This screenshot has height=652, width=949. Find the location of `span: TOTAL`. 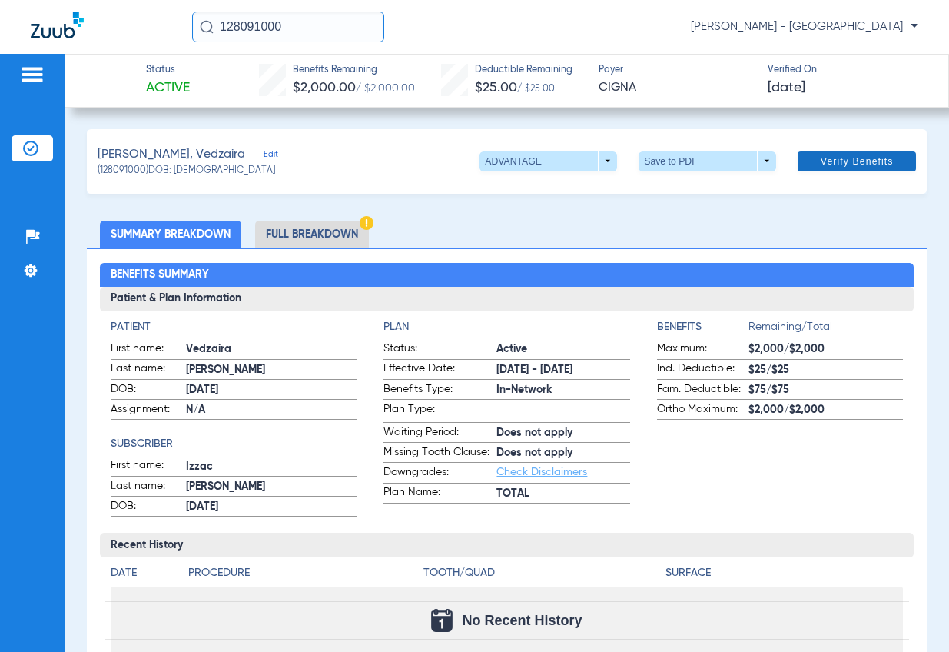

span: TOTAL is located at coordinates (563, 493).